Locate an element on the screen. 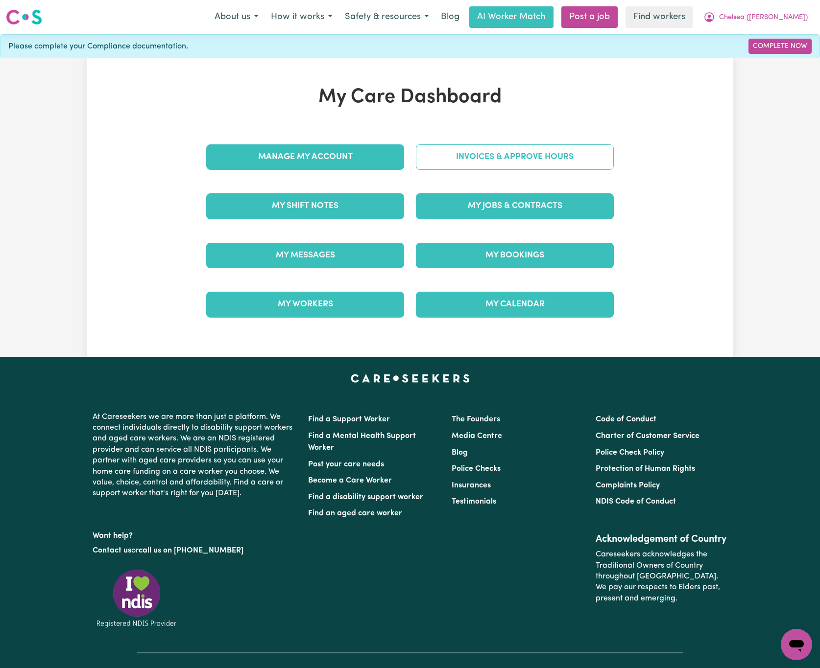  a: My Calendar is located at coordinates (515, 305).